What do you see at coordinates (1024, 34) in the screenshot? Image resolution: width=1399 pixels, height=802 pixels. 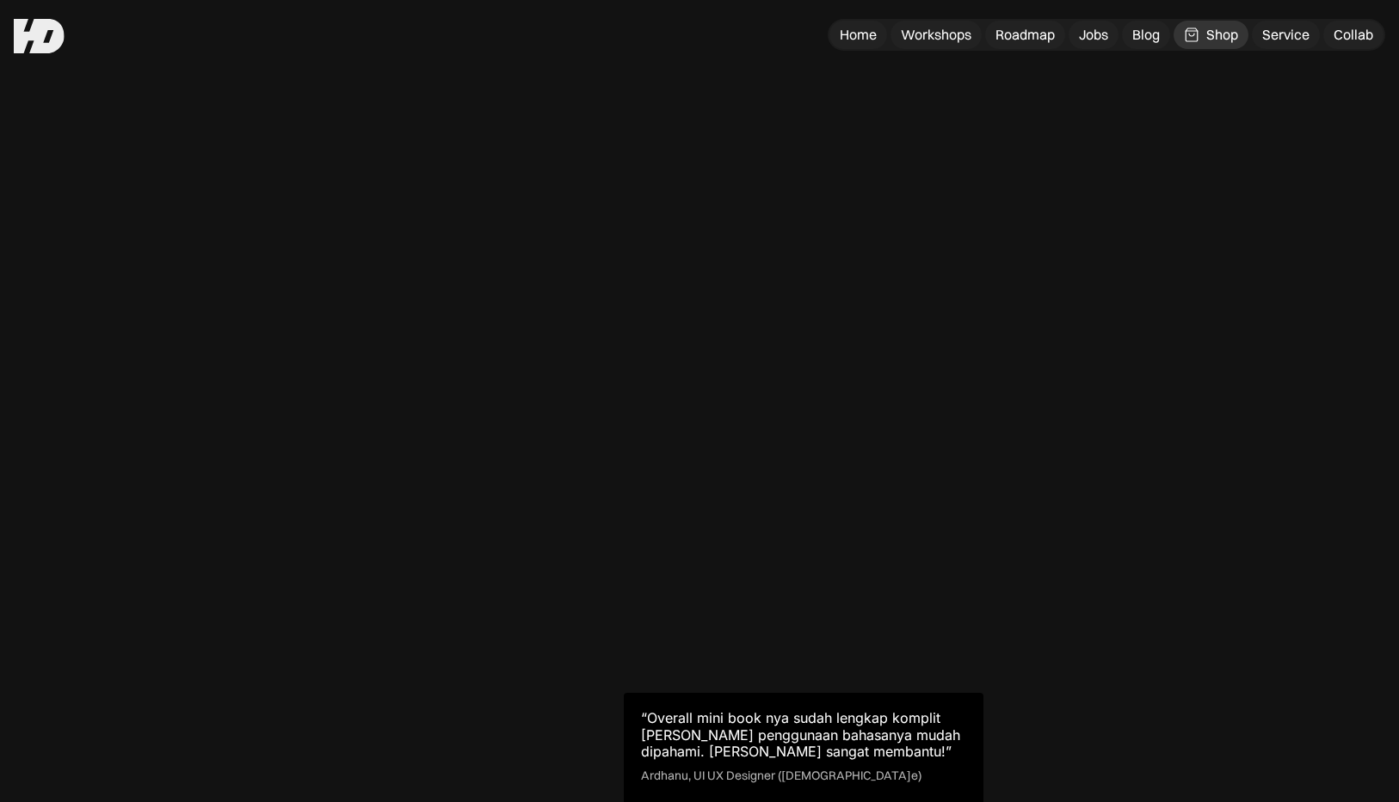 I see `div: Roadmap` at bounding box center [1024, 34].